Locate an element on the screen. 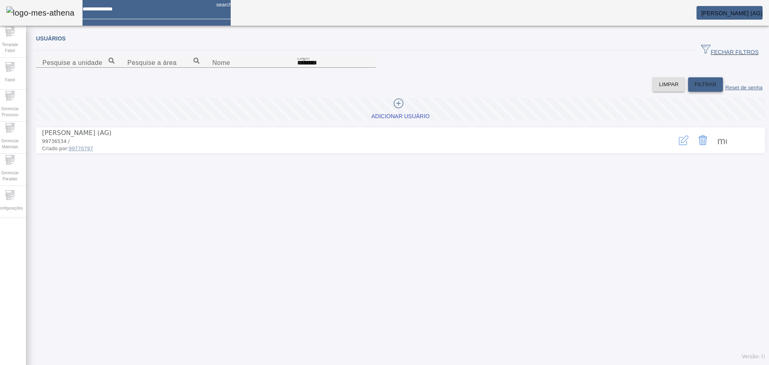 This screenshot has height=365, width=769. mat-label: Login is located at coordinates (303, 57).